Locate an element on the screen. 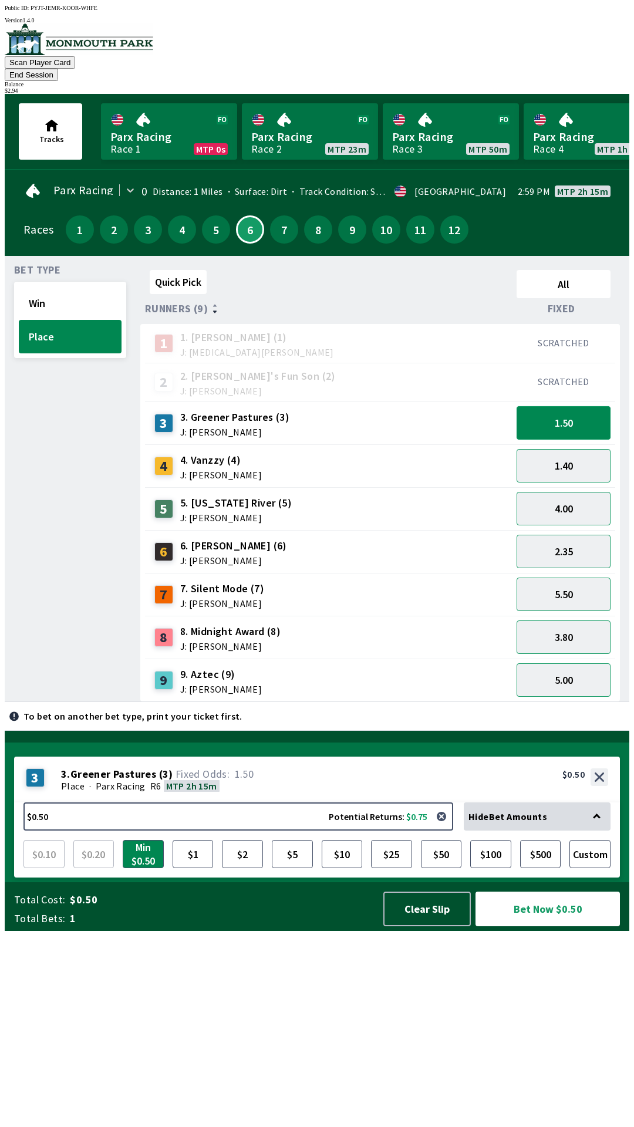 This screenshot has width=634, height=1127. div: Version 1.4.0 is located at coordinates (317, 20).